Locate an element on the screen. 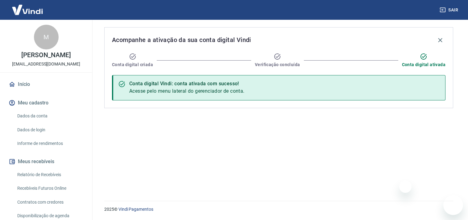 This screenshot has width=468, height=220. button: Meus recebíveis is located at coordinates (46, 161).